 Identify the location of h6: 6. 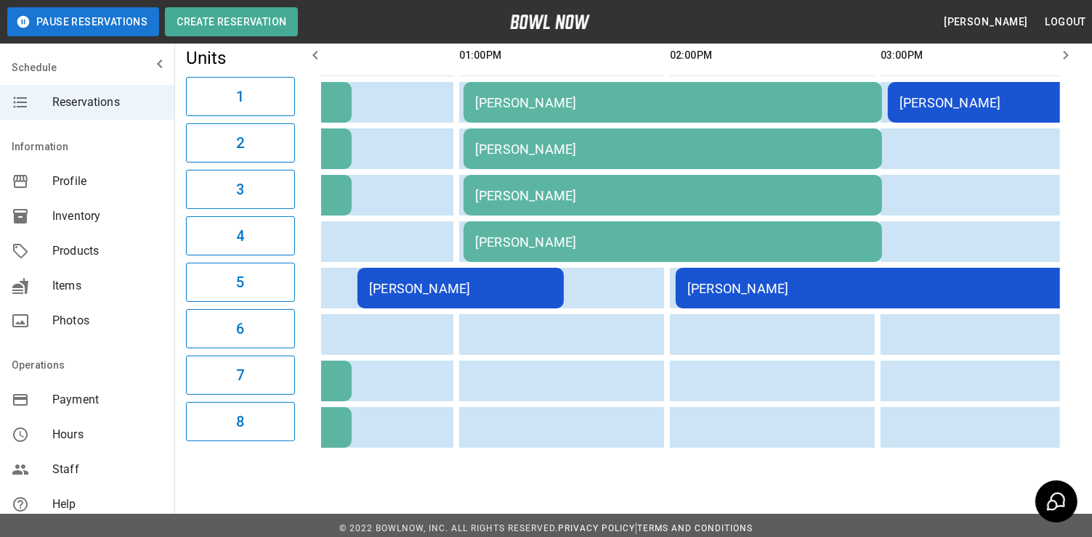
(240, 329).